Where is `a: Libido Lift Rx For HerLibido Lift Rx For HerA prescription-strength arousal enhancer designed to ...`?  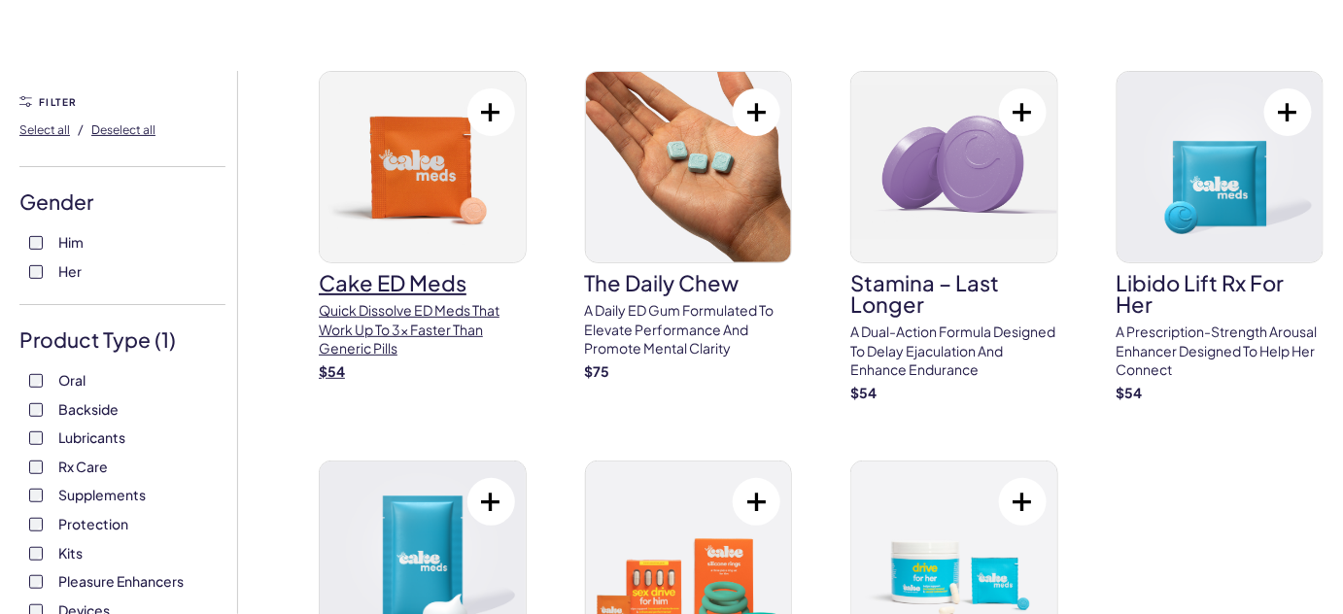
a: Libido Lift Rx For HerLibido Lift Rx For HerA prescription-strength arousal enhancer designed to ... is located at coordinates (1221, 236).